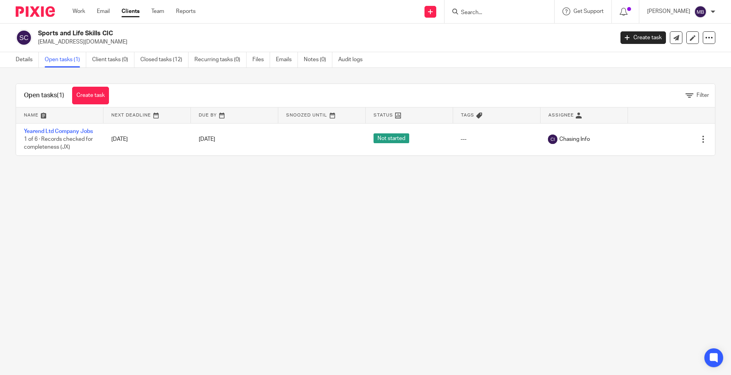 Image resolution: width=731 pixels, height=375 pixels. I want to click on a: Clients, so click(131, 11).